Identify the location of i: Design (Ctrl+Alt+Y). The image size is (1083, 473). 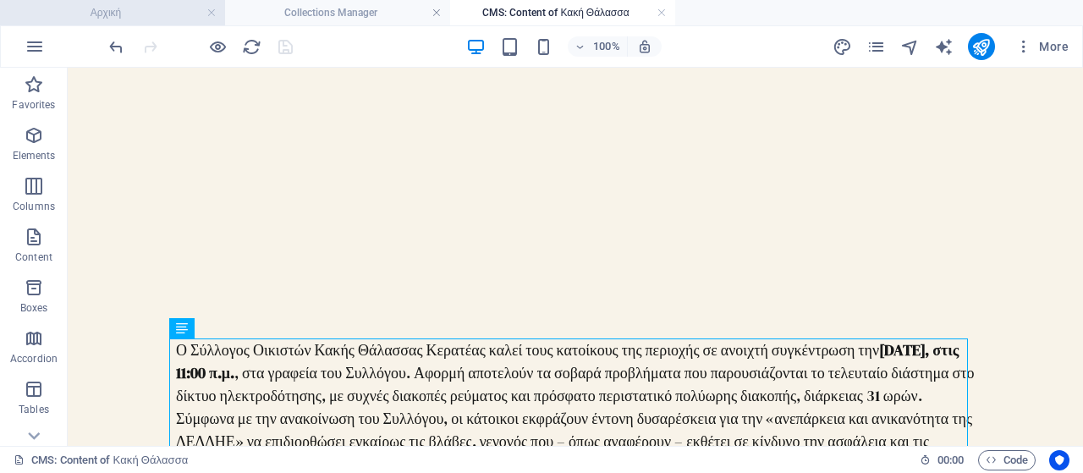
(842, 47).